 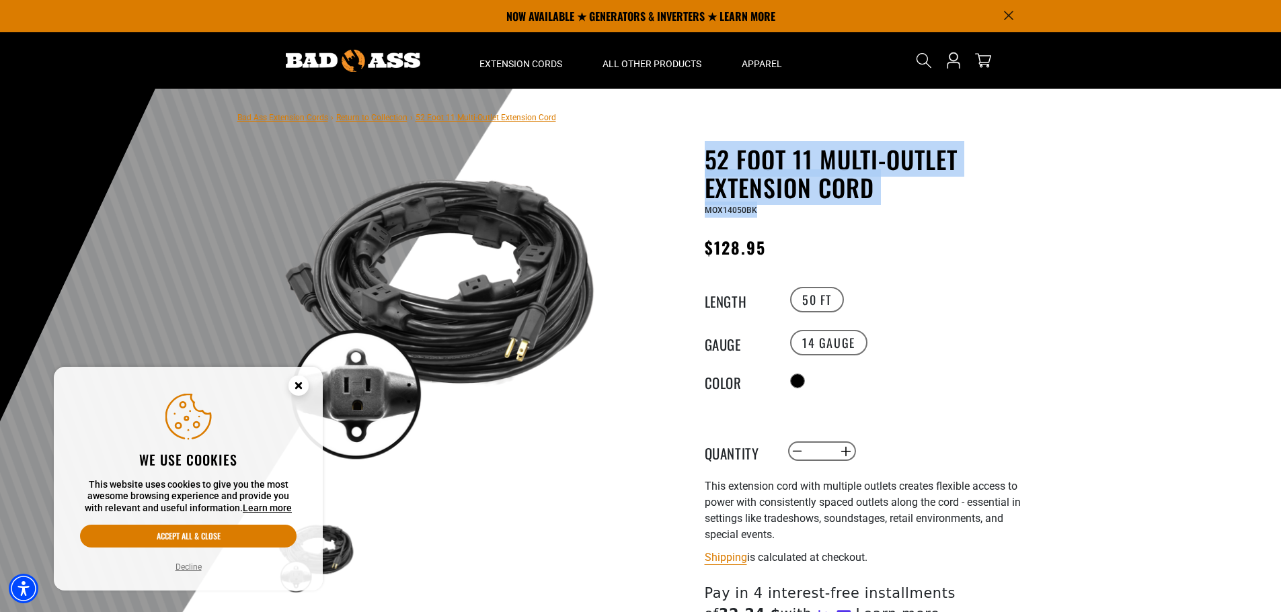 What do you see at coordinates (353, 61) in the screenshot?
I see `img: Bad Ass Extension Cords` at bounding box center [353, 61].